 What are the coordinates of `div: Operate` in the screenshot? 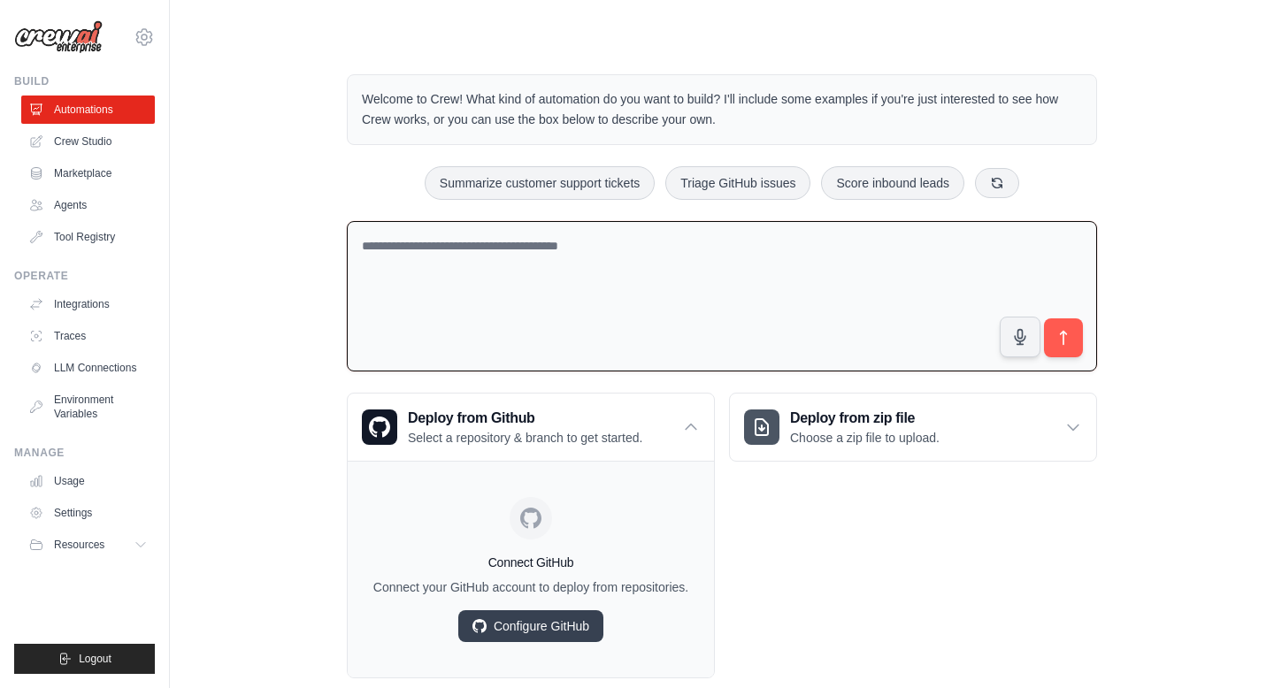 It's located at (84, 276).